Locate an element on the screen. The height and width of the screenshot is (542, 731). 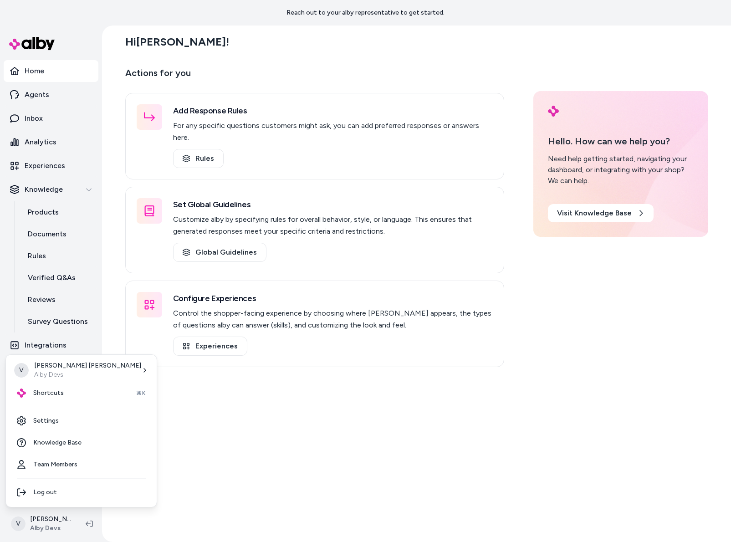
span: Knowledge Base is located at coordinates (57, 443).